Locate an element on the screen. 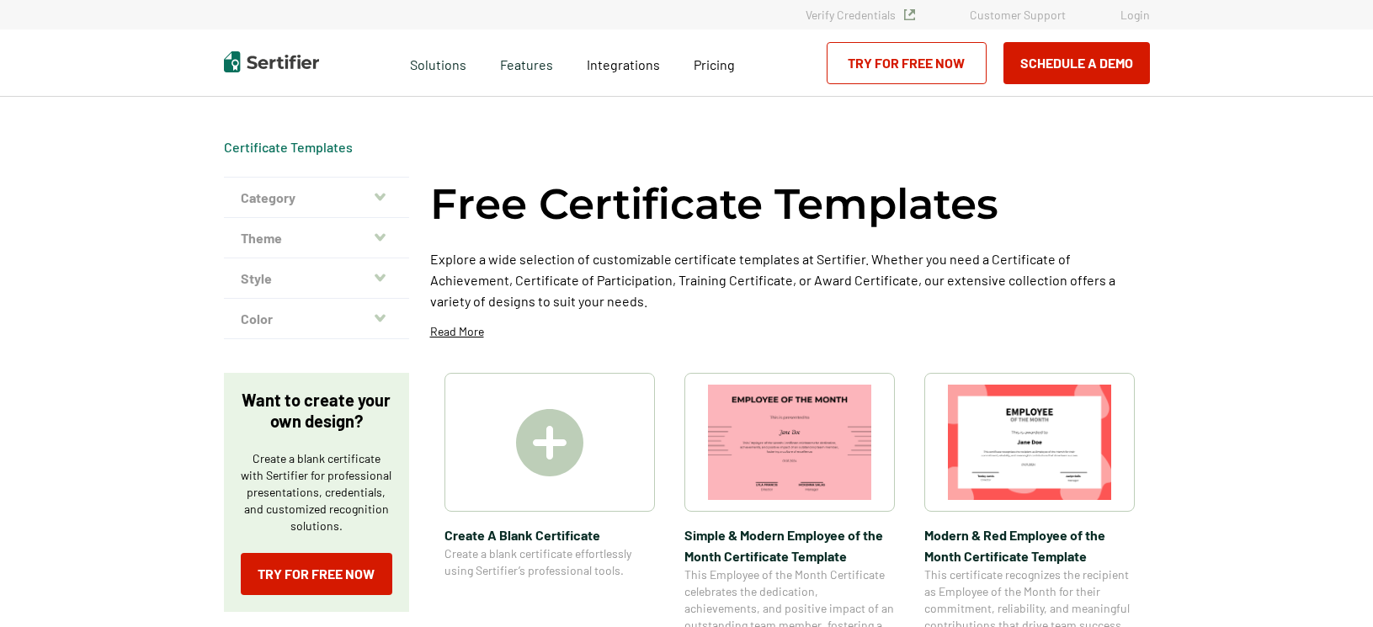 This screenshot has height=627, width=1373. button: Category is located at coordinates (317, 198).